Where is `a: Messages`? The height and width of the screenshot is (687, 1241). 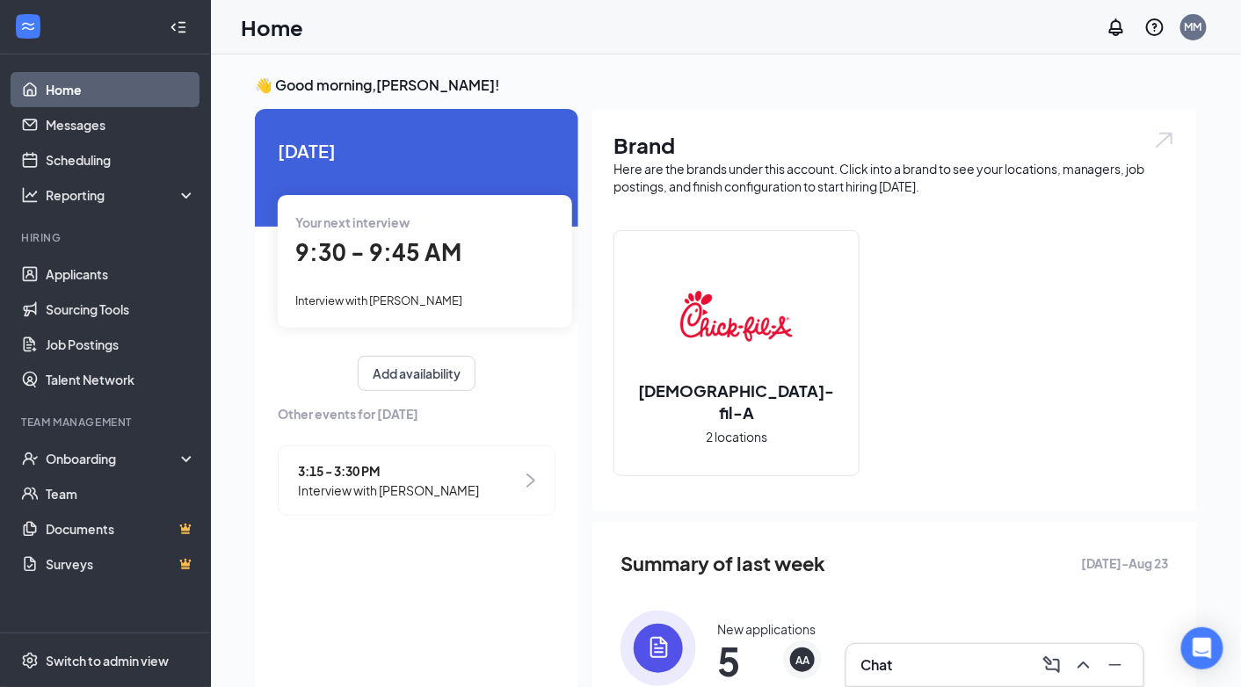 a: Messages is located at coordinates (120, 125).